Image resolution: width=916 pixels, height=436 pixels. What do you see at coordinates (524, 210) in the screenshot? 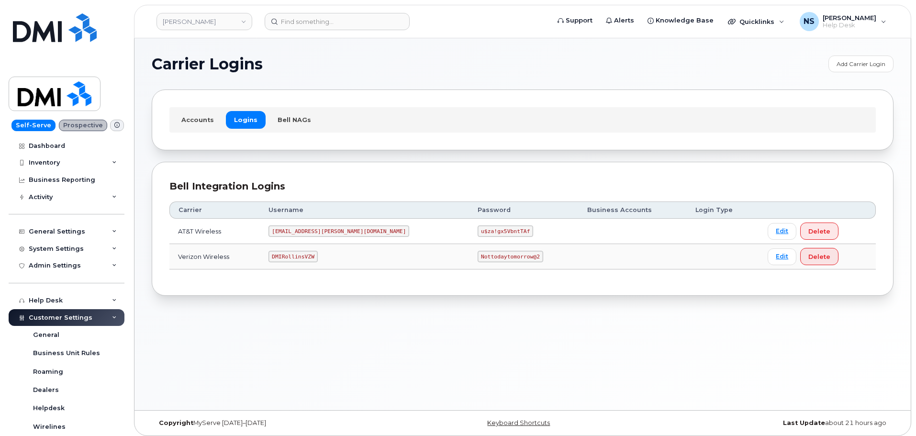
I see `th: Password` at bounding box center [524, 210].